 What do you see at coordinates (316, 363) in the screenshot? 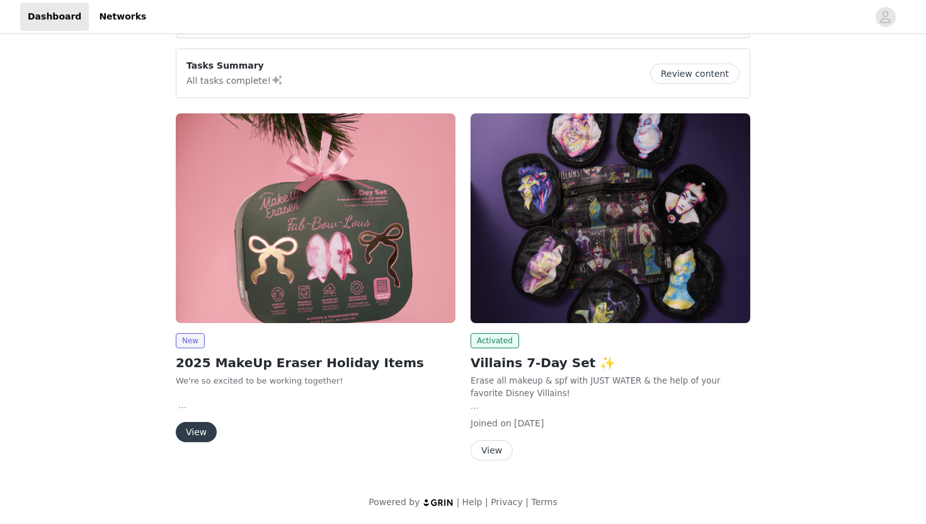
I see `h2: 2025 MakeUp Eraser Holiday Items` at bounding box center [316, 363].